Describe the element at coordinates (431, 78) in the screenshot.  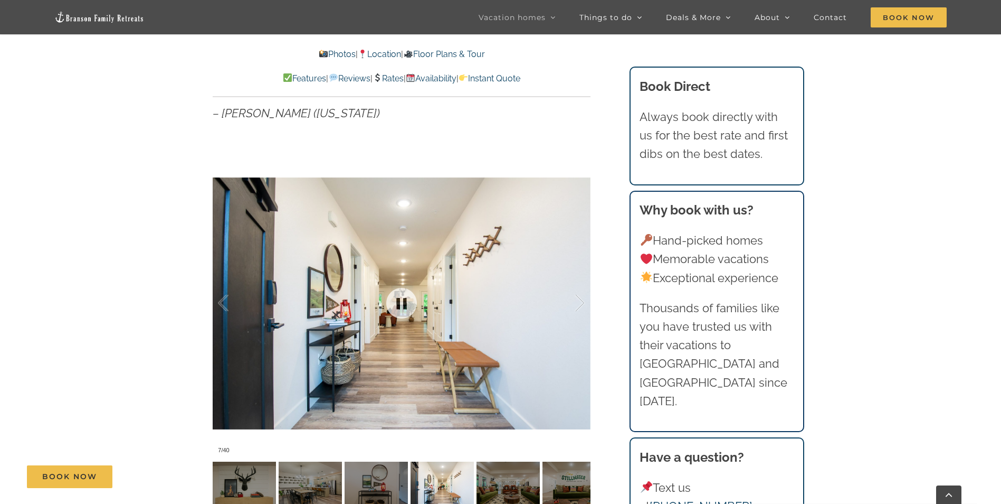
I see `a: Availability` at that location.